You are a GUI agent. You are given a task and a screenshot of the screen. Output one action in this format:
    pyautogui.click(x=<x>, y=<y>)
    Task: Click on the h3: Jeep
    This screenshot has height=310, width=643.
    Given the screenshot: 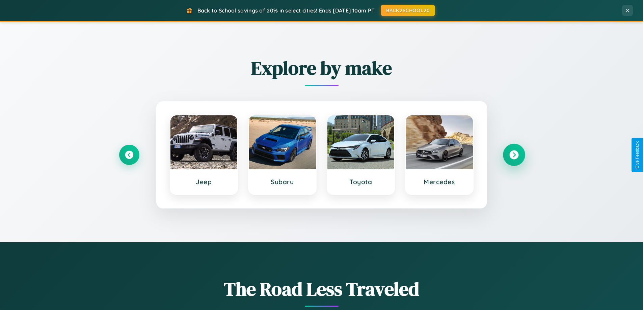 What is the action you would take?
    pyautogui.click(x=204, y=182)
    